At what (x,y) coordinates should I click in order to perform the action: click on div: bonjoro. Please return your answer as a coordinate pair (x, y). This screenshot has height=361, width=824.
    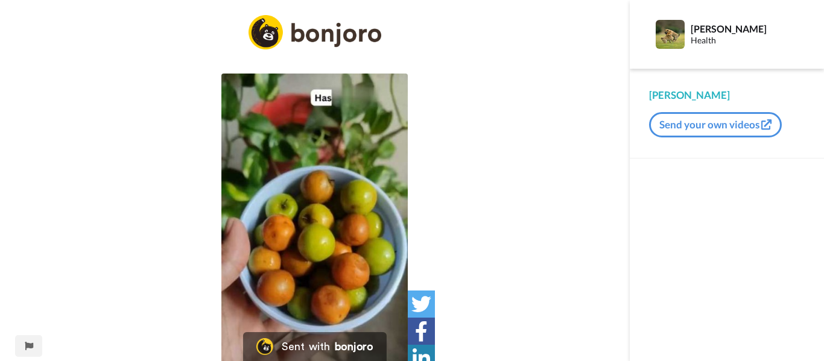
    Looking at the image, I should click on (354, 347).